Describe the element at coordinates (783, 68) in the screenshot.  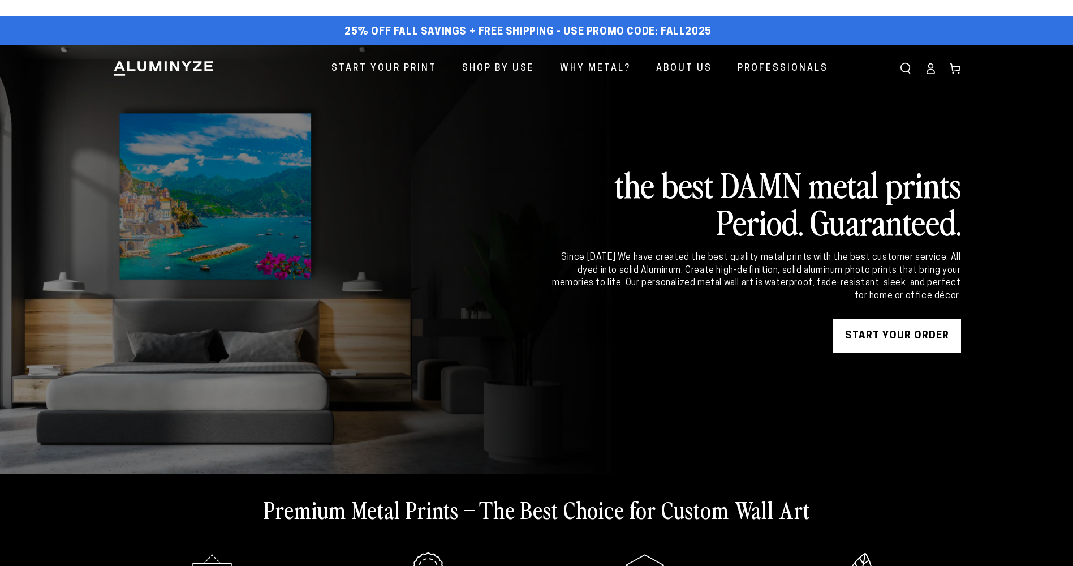
I see `span: Professionals` at that location.